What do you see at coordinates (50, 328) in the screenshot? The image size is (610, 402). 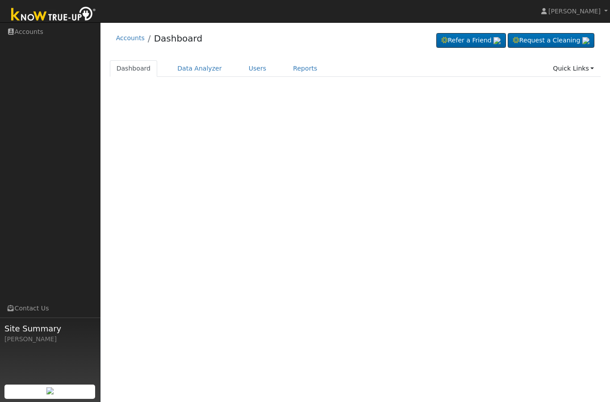 I see `span: Site Summary` at bounding box center [50, 328].